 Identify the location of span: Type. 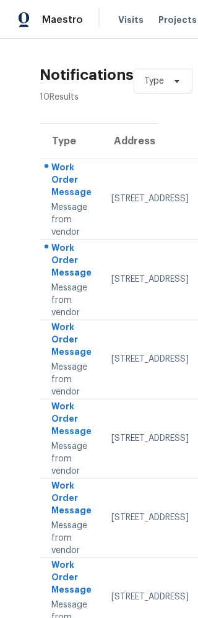
(154, 81).